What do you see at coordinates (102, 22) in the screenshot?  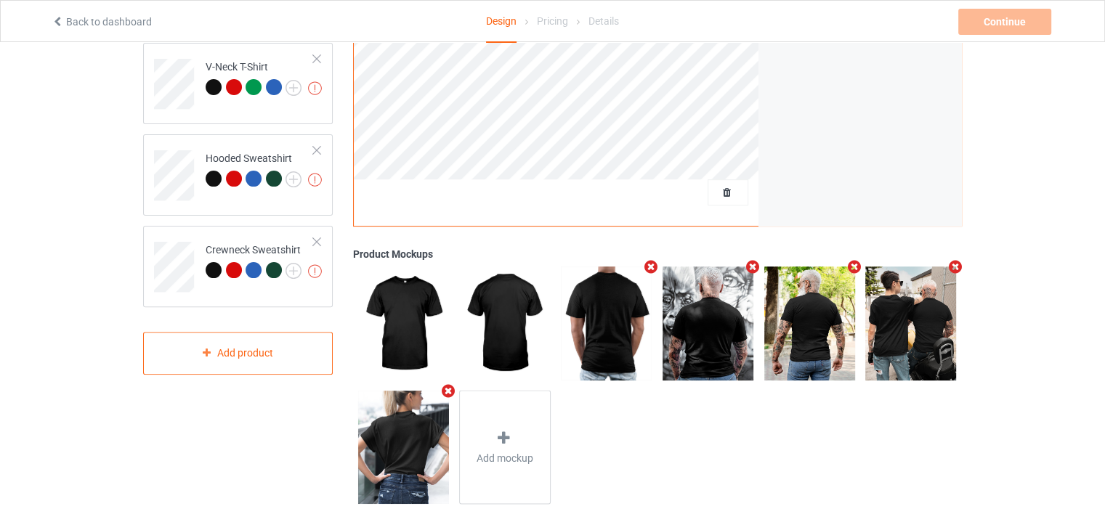 I see `a: Back to dashboard` at bounding box center [102, 22].